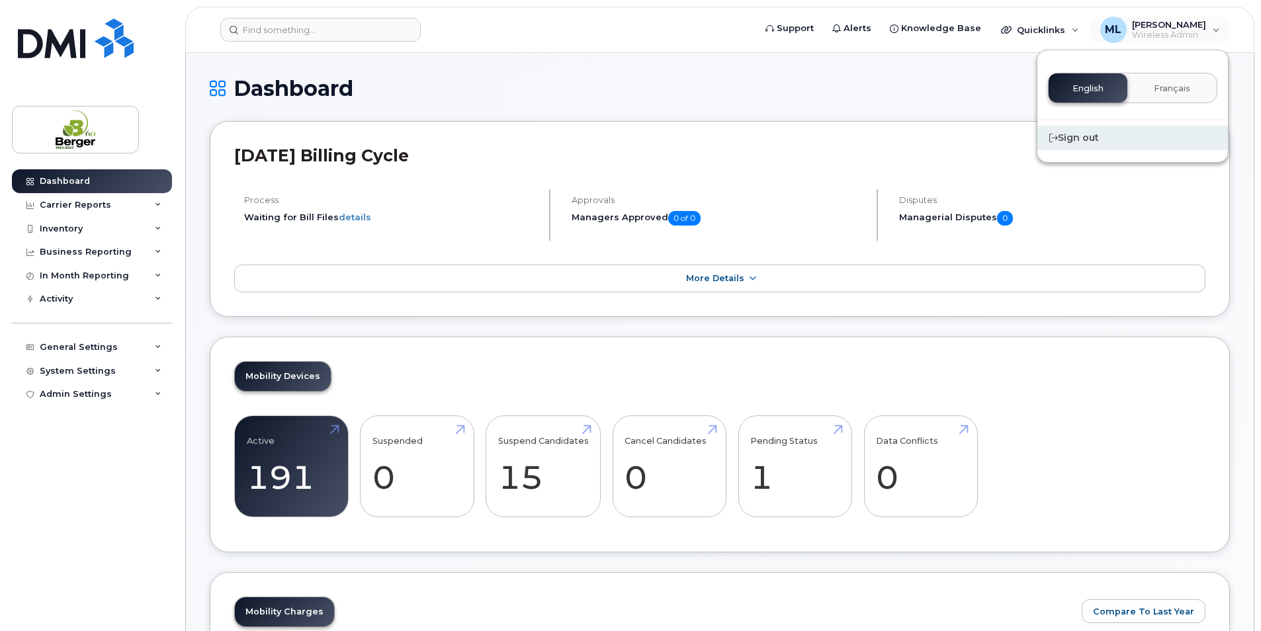  Describe the element at coordinates (417, 467) in the screenshot. I see `a: Suspended 0` at that location.